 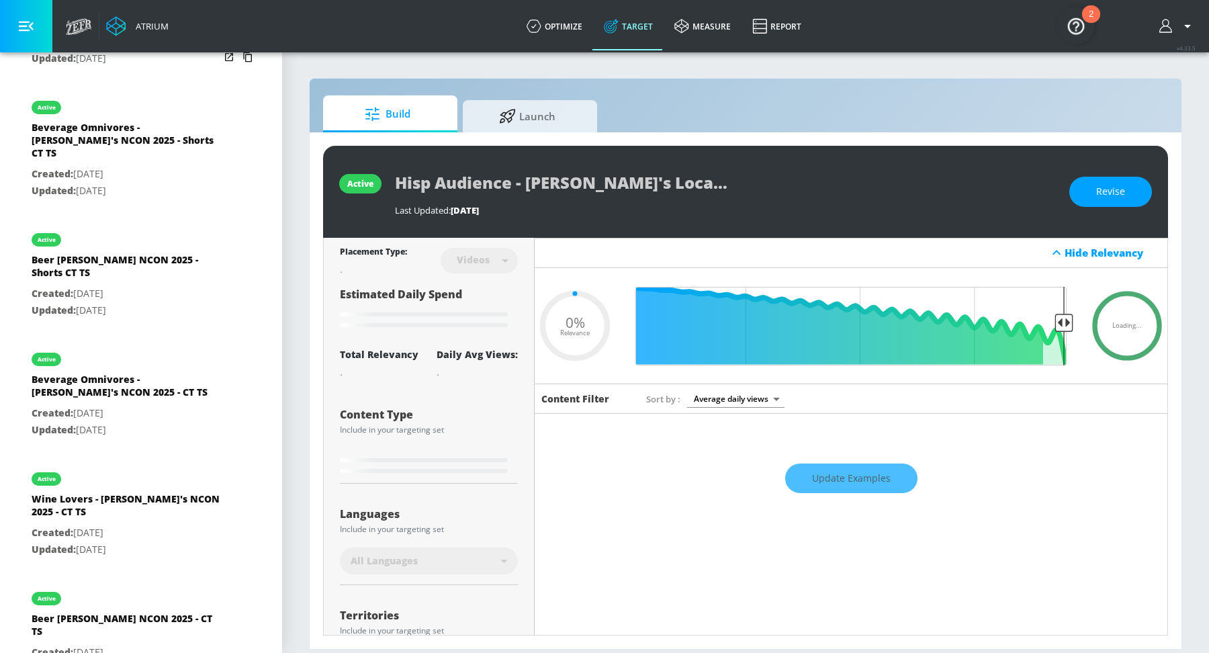 What do you see at coordinates (429, 514) in the screenshot?
I see `div: Languages` at bounding box center [429, 514].